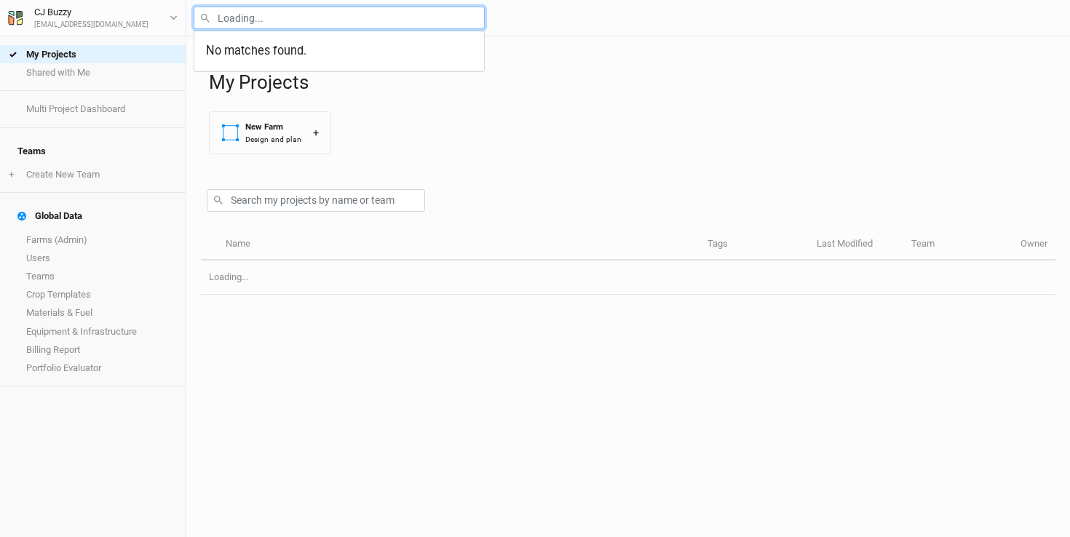  Describe the element at coordinates (50, 216) in the screenshot. I see `div: Global Data` at that location.